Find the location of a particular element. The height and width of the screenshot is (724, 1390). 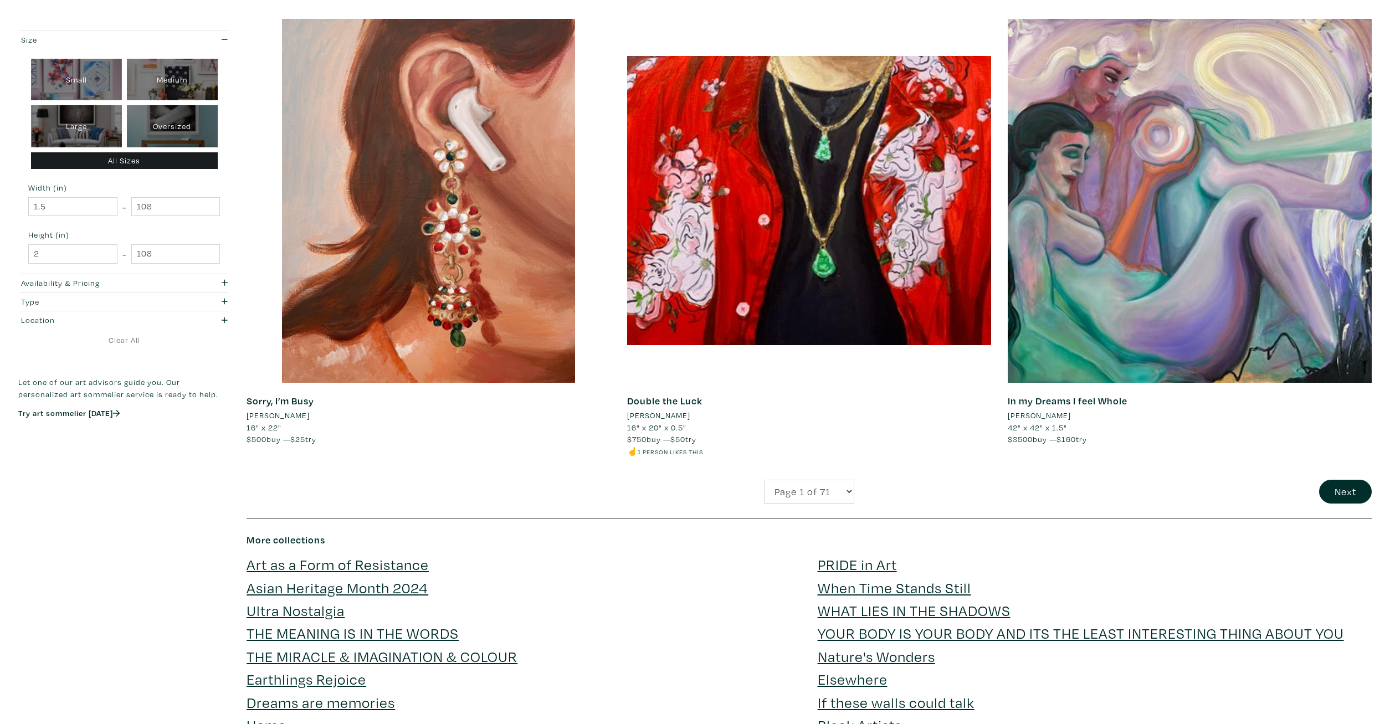

a: PRIDE in Art is located at coordinates (857, 564).